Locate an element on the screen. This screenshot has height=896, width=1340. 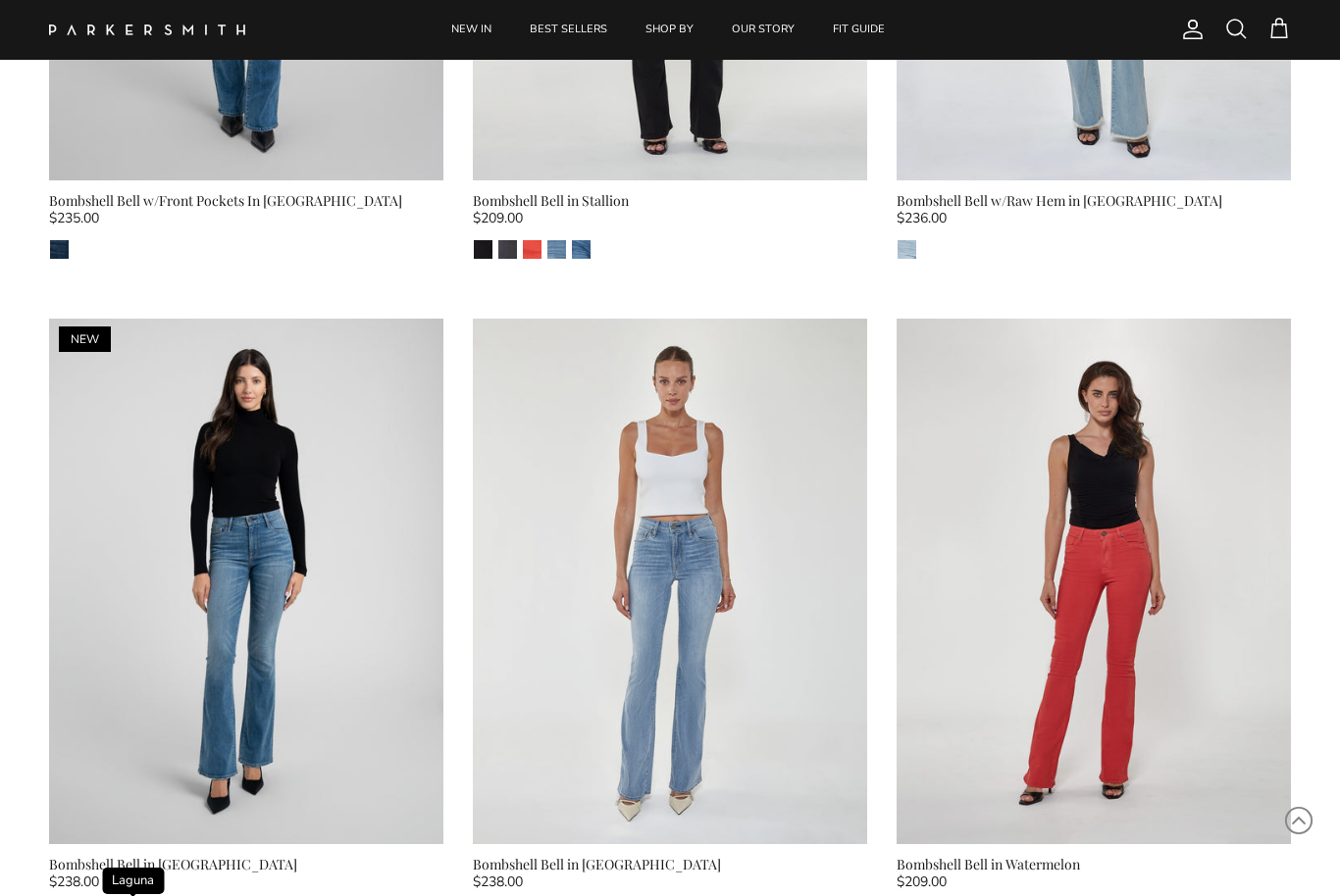
img: Stallion is located at coordinates (483, 249).